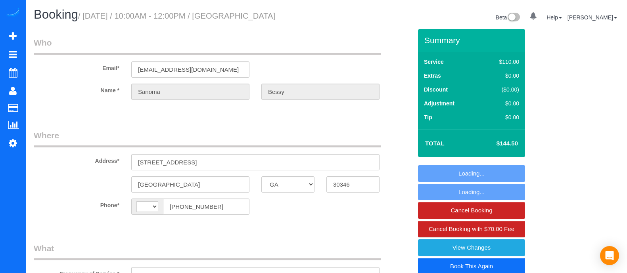 The image size is (627, 273). Describe the element at coordinates (471, 229) in the screenshot. I see `span: Cancel Booking with $70.00 Fee` at that location.